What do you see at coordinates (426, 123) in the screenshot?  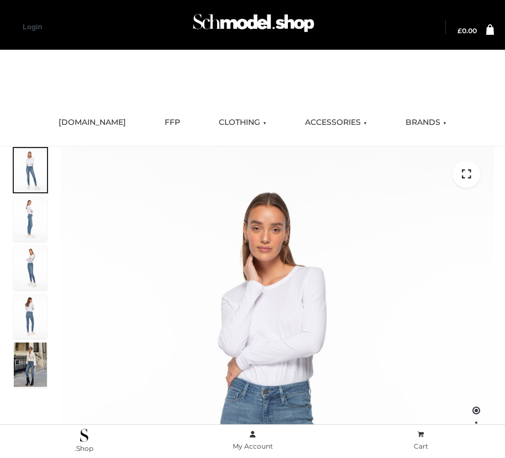 I see `a: BRANDS` at bounding box center [426, 123].